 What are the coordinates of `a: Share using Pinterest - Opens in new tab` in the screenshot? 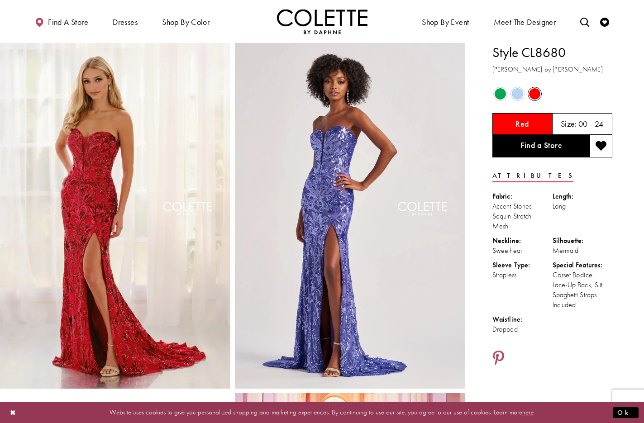 It's located at (499, 359).